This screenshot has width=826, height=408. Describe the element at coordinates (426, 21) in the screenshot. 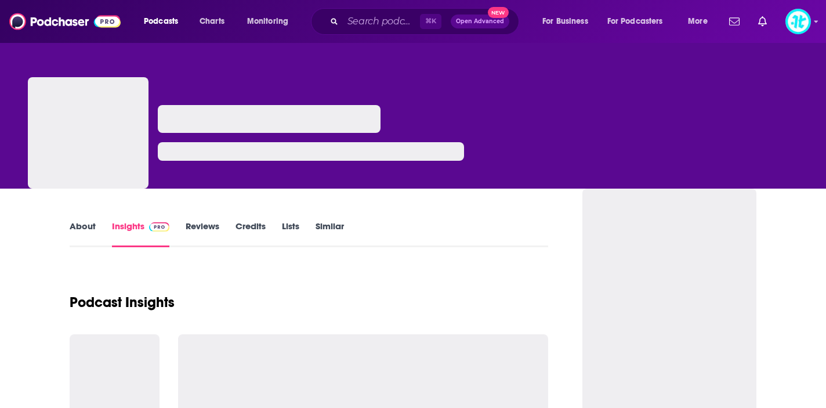

I see `div: Search podcasts, credits, & more...` at that location.